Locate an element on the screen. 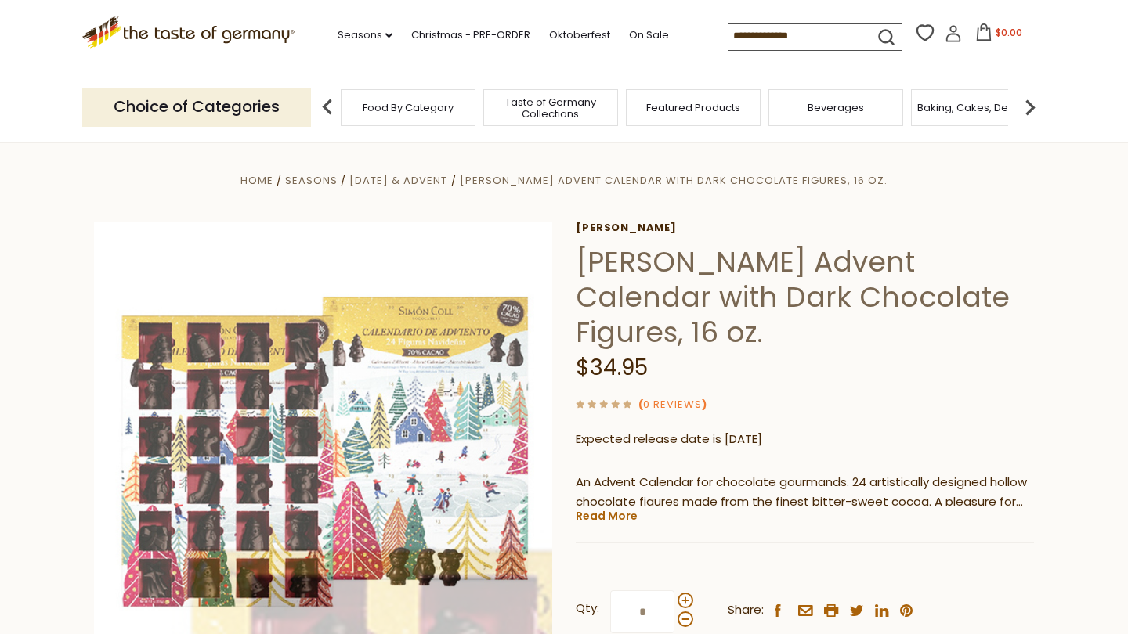 Image resolution: width=1128 pixels, height=634 pixels. a: Taste of Germany Collections is located at coordinates (550, 108).